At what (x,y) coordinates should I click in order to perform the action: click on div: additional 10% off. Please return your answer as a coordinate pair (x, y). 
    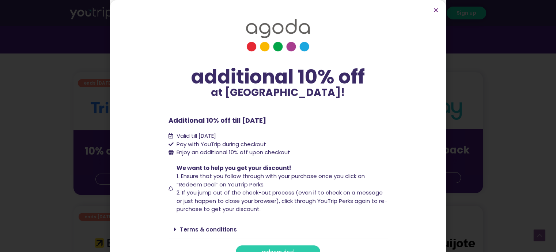
    Looking at the image, I should click on (278, 77).